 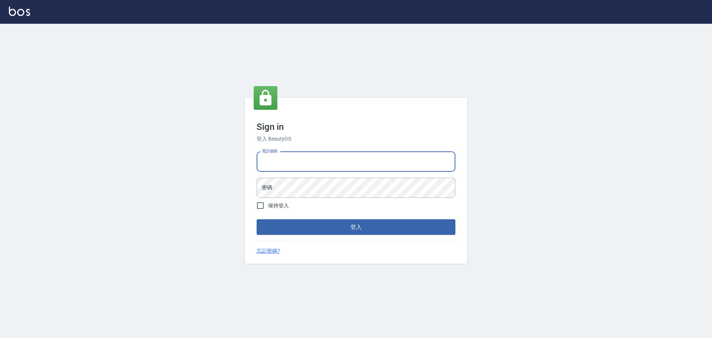 I want to click on h3: Sign in, so click(x=356, y=127).